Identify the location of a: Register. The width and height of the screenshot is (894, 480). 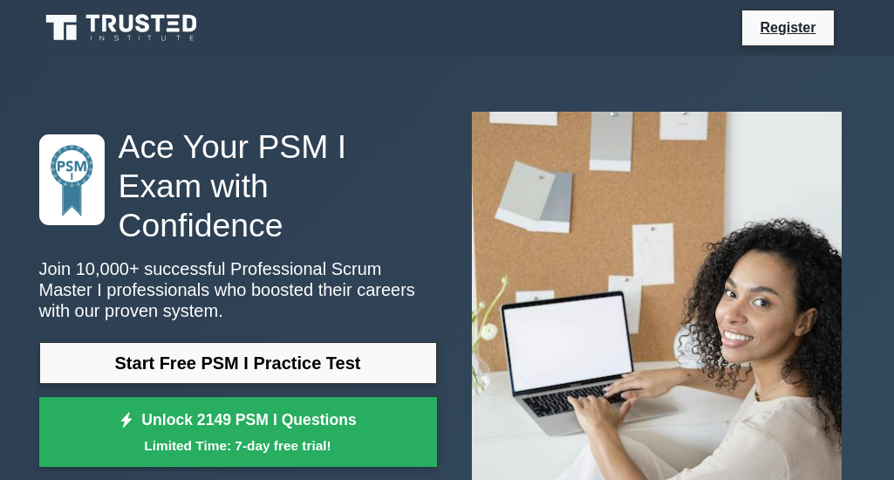
(787, 27).